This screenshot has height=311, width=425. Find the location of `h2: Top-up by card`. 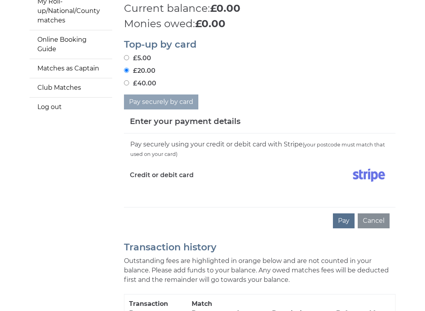

h2: Top-up by card is located at coordinates (260, 44).